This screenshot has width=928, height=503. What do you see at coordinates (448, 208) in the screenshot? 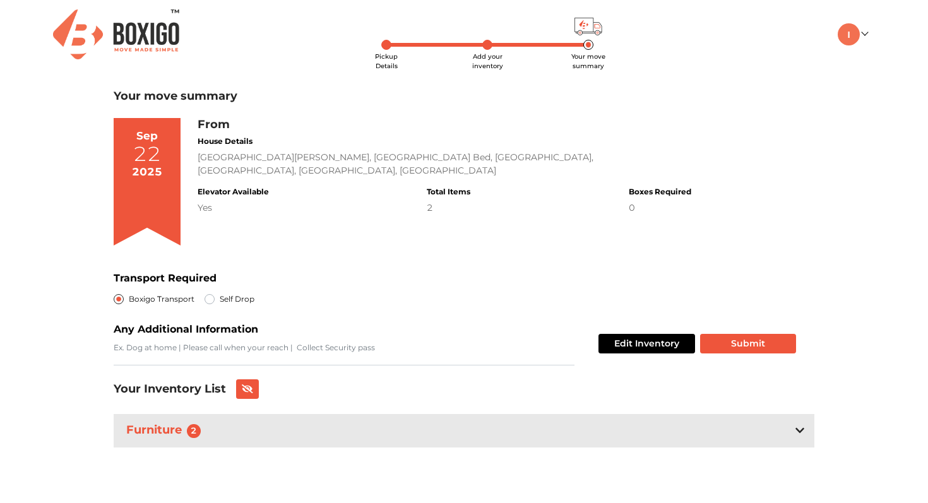
I see `div: 2` at bounding box center [448, 208].